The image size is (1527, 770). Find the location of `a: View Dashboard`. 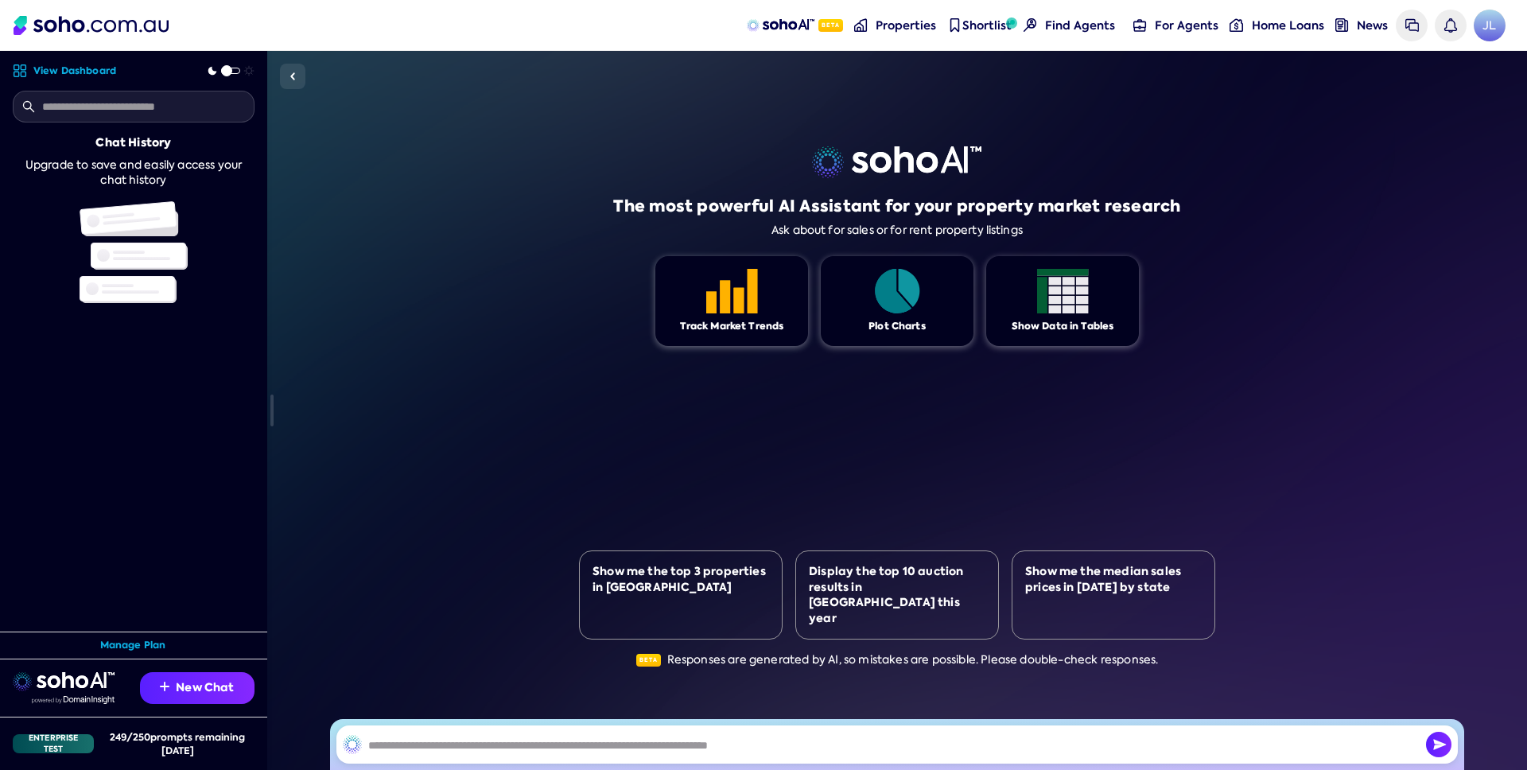

a: View Dashboard is located at coordinates (64, 71).